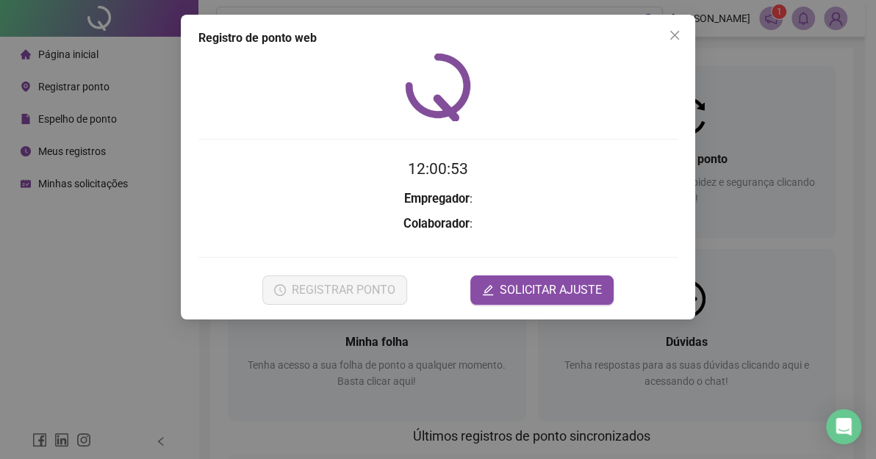  I want to click on button: REGISTRAR PONTO, so click(334, 290).